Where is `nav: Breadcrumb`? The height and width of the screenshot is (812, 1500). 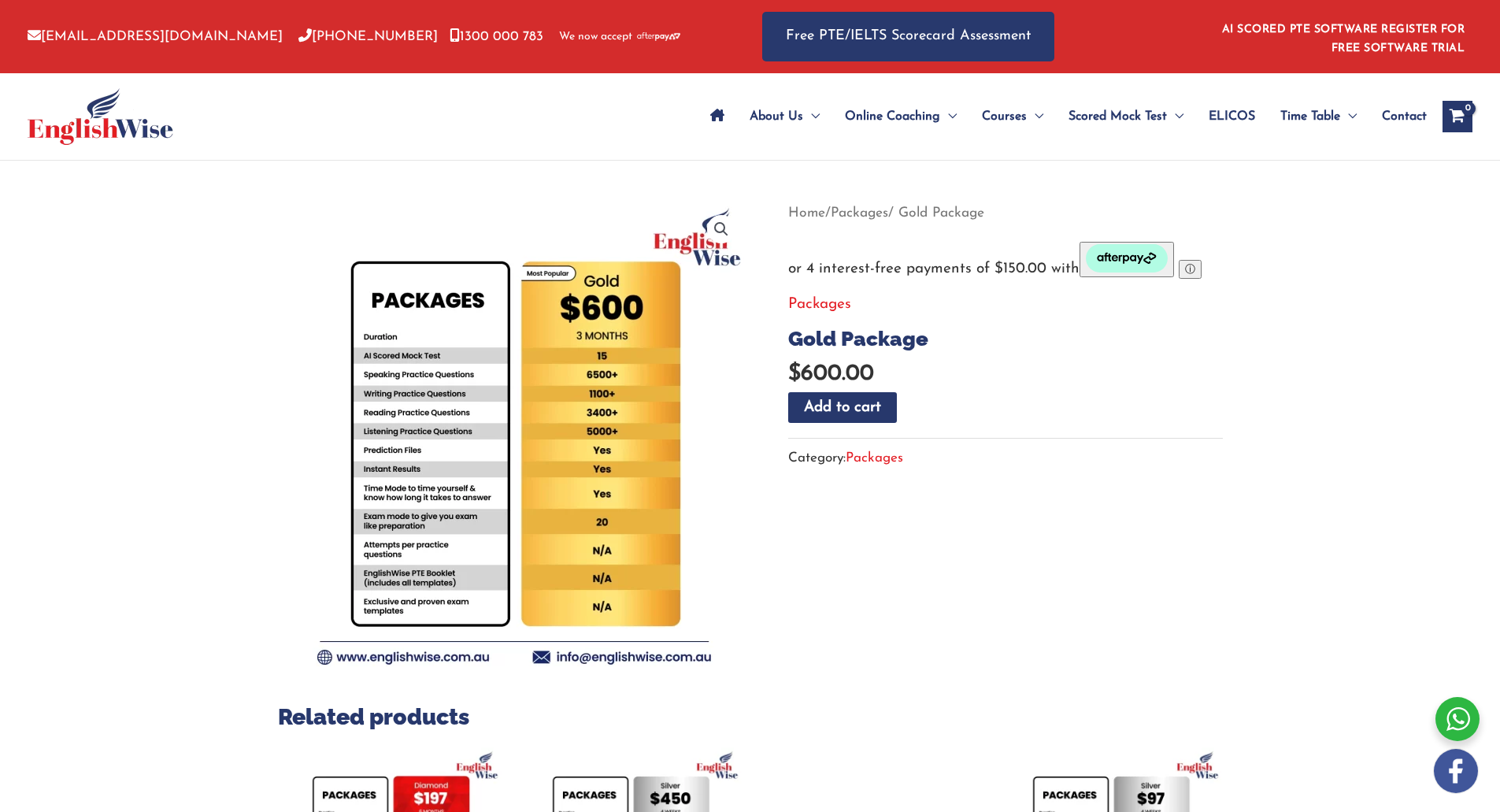 nav: Breadcrumb is located at coordinates (1006, 213).